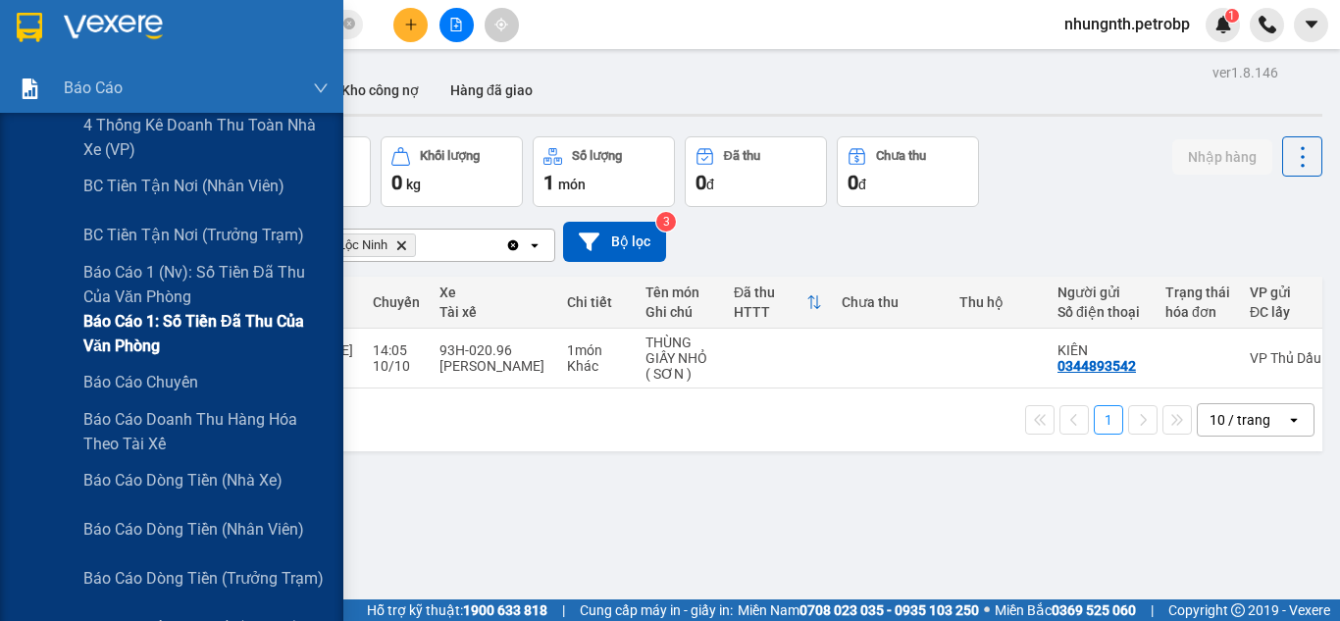 The width and height of the screenshot is (1340, 621). What do you see at coordinates (396, 350) in the screenshot?
I see `div: 14:05` at bounding box center [396, 350].